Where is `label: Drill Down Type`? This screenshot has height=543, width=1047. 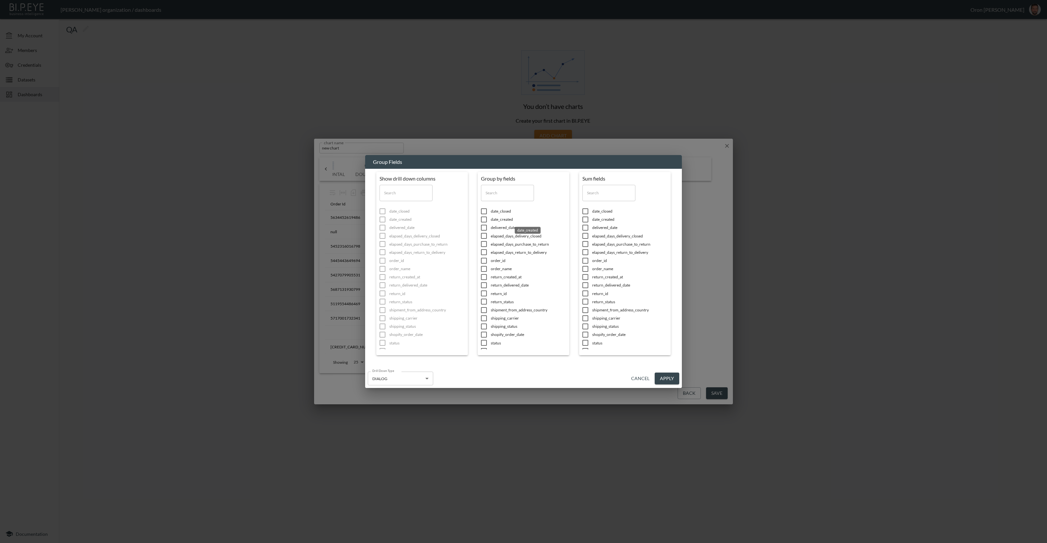 label: Drill Down Type is located at coordinates (383, 371).